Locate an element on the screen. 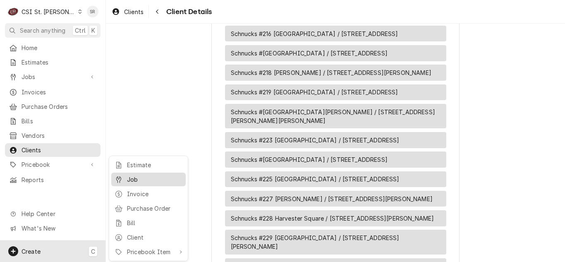 This screenshot has height=262, width=565. div: Invoice is located at coordinates (155, 193).